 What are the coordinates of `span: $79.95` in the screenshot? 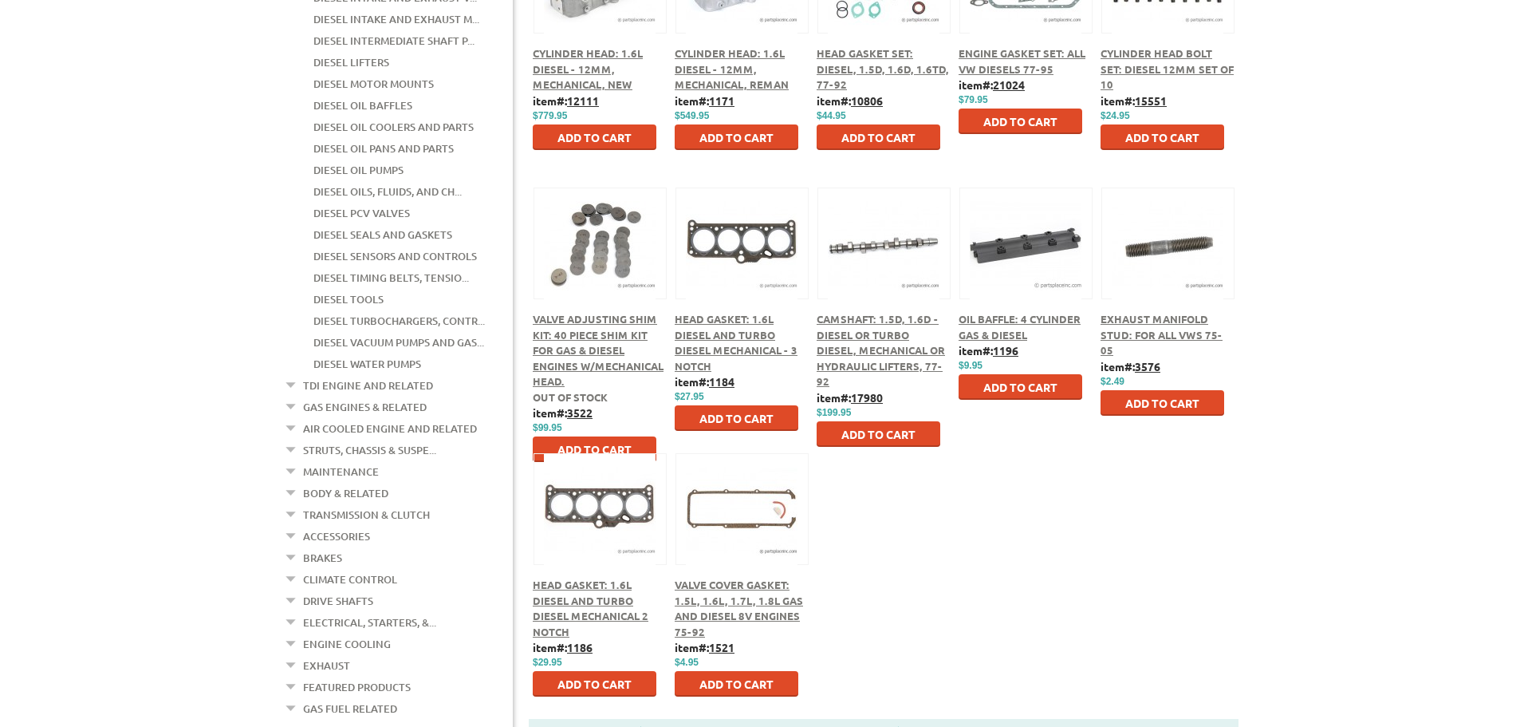 It's located at (973, 100).